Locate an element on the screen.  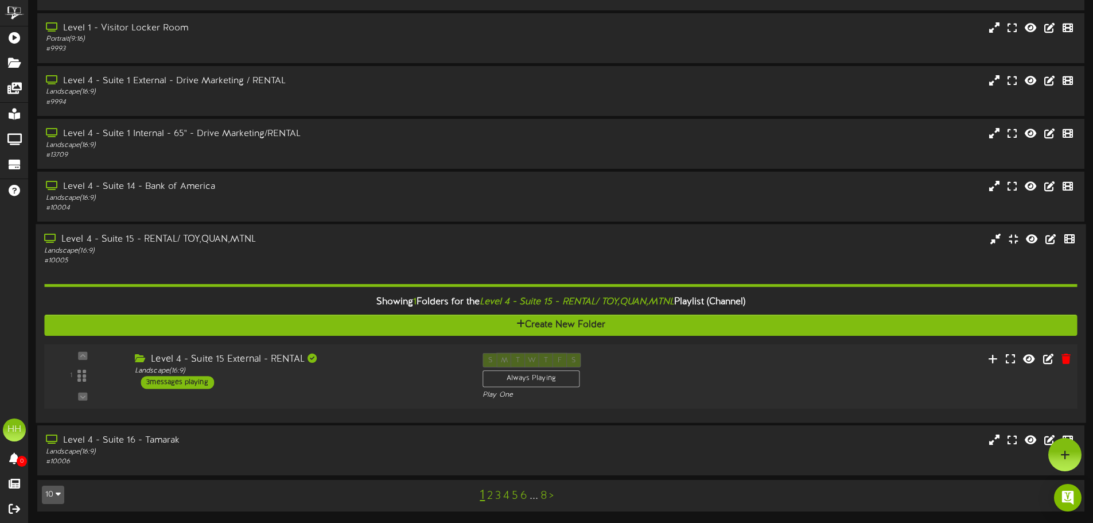
button: 10 is located at coordinates (53, 495).